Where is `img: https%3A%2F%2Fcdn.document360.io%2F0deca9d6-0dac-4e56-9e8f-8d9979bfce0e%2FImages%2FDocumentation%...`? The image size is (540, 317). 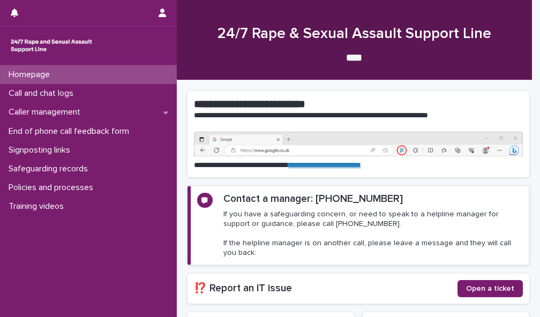
img: https%3A%2F%2Fcdn.document360.io%2F0deca9d6-0dac-4e56-9e8f-8d9979bfce0e%2FImages%2FDocumentation%... is located at coordinates (358, 144).